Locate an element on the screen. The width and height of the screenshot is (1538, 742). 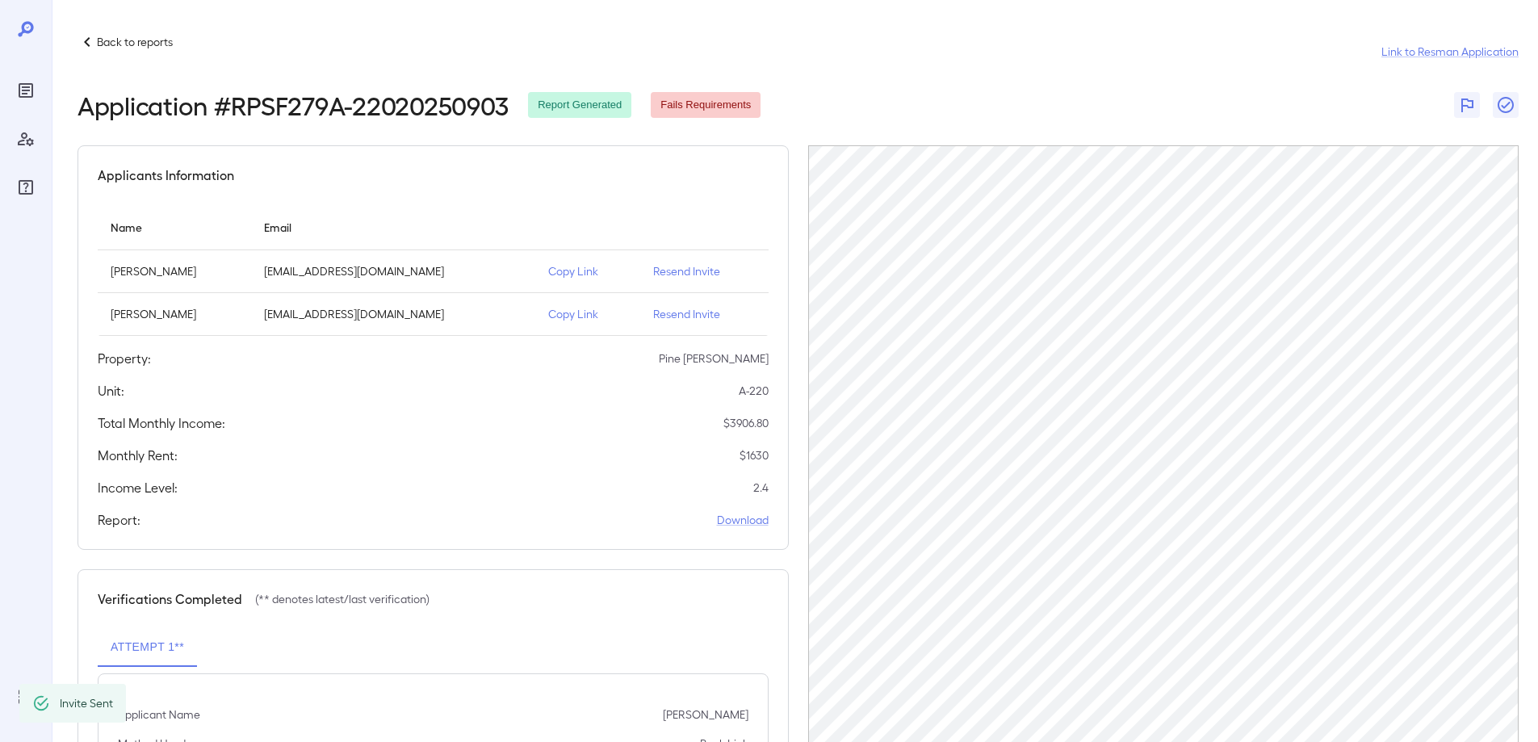
span: Fails Requirements is located at coordinates (706, 105).